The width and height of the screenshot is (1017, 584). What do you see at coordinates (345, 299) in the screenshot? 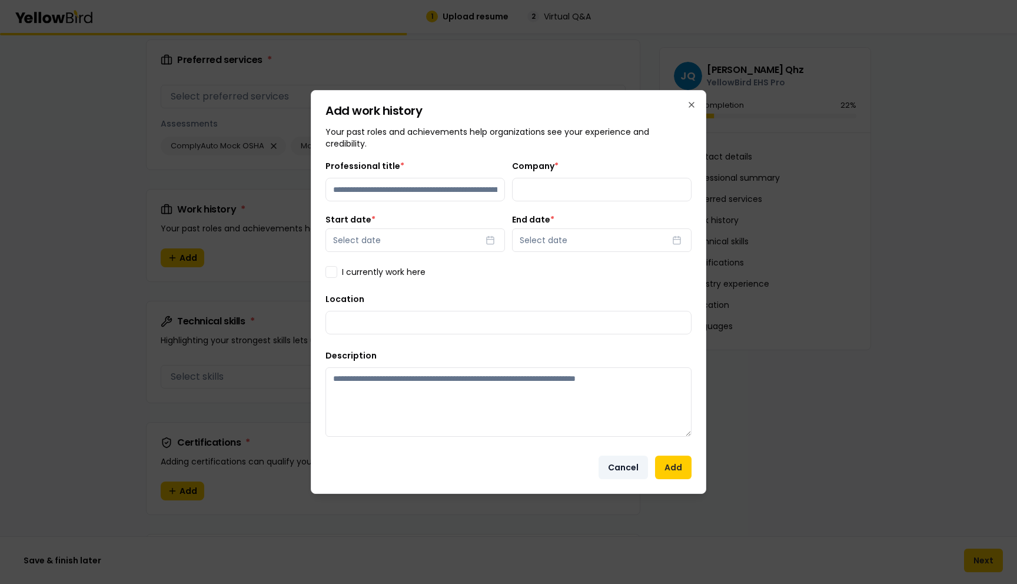
I see `label: Location` at bounding box center [345, 299].